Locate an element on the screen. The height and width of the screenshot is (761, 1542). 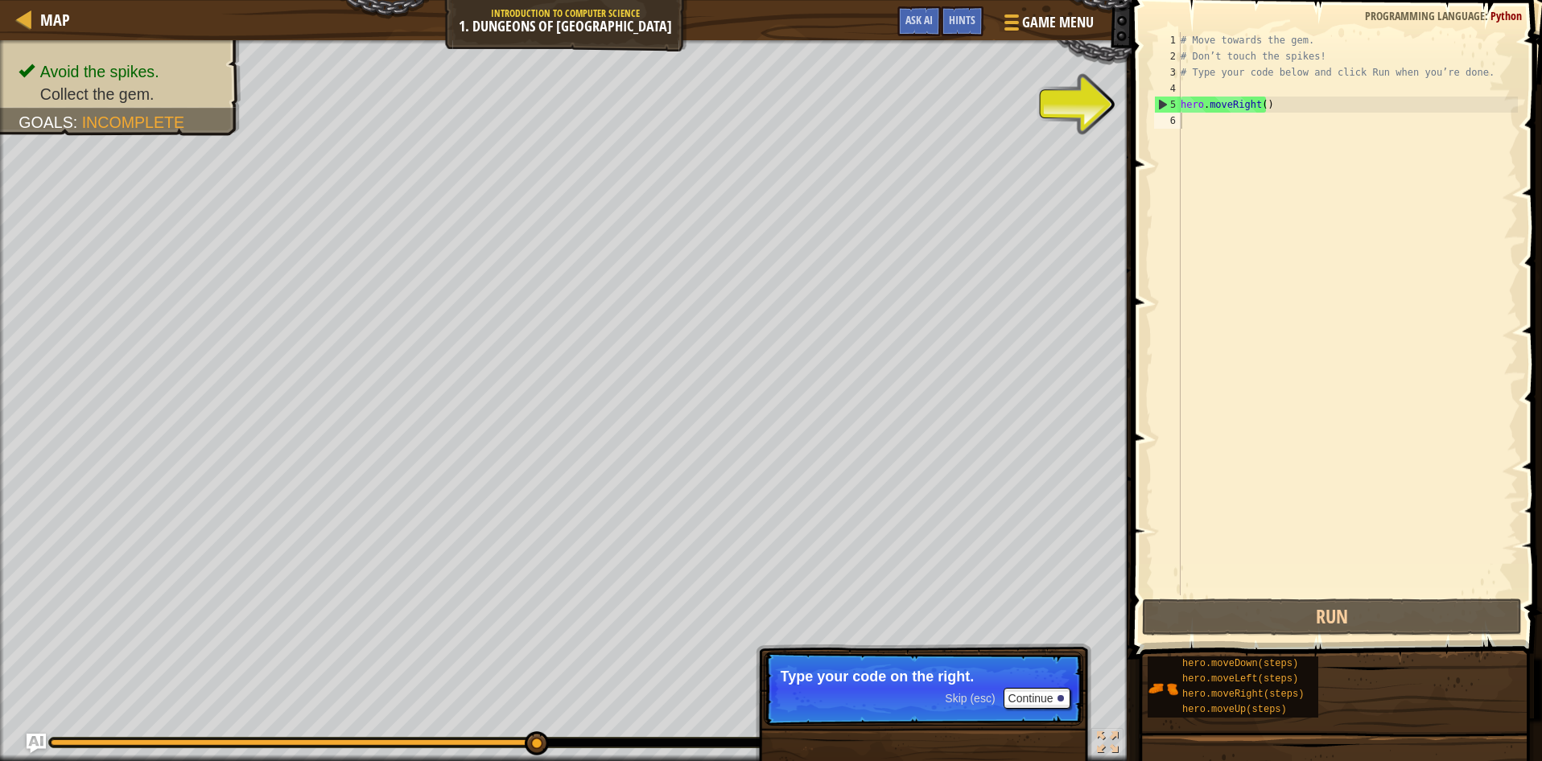
button: Game Menu is located at coordinates (1047, 25).